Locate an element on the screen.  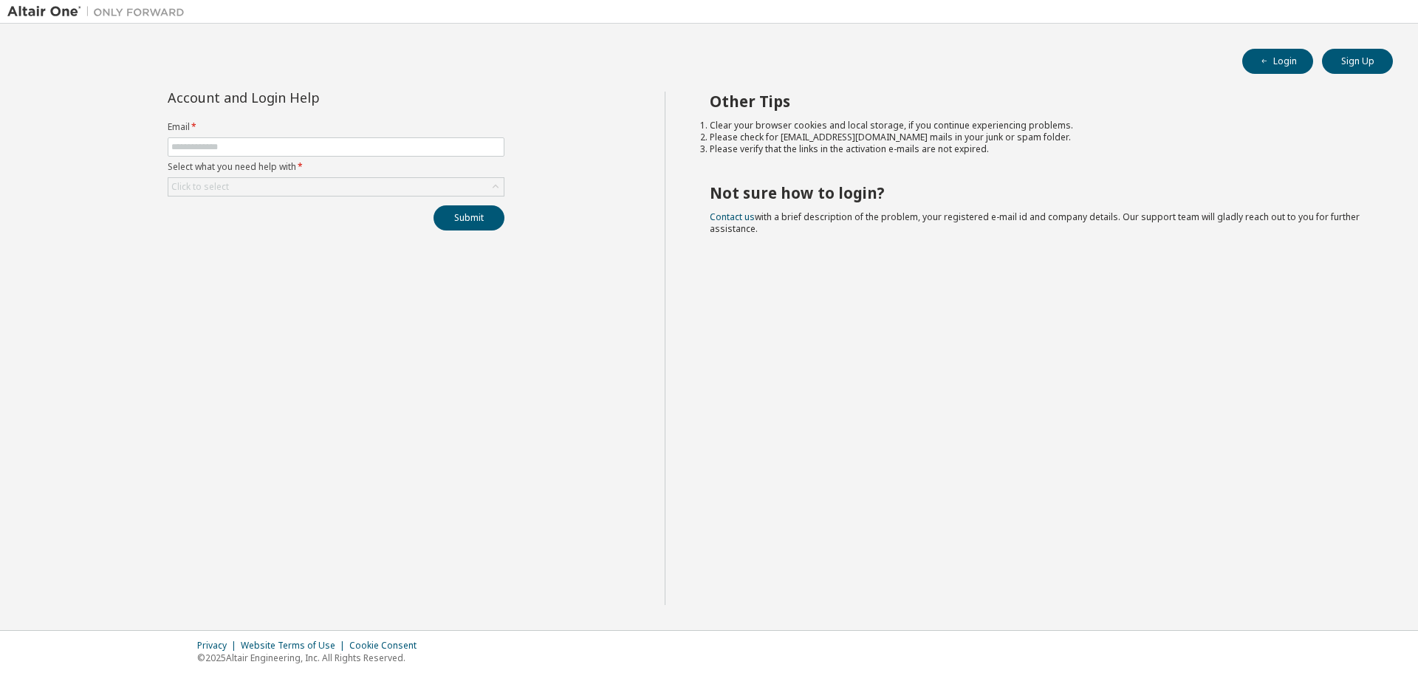
label: Email is located at coordinates (336, 127).